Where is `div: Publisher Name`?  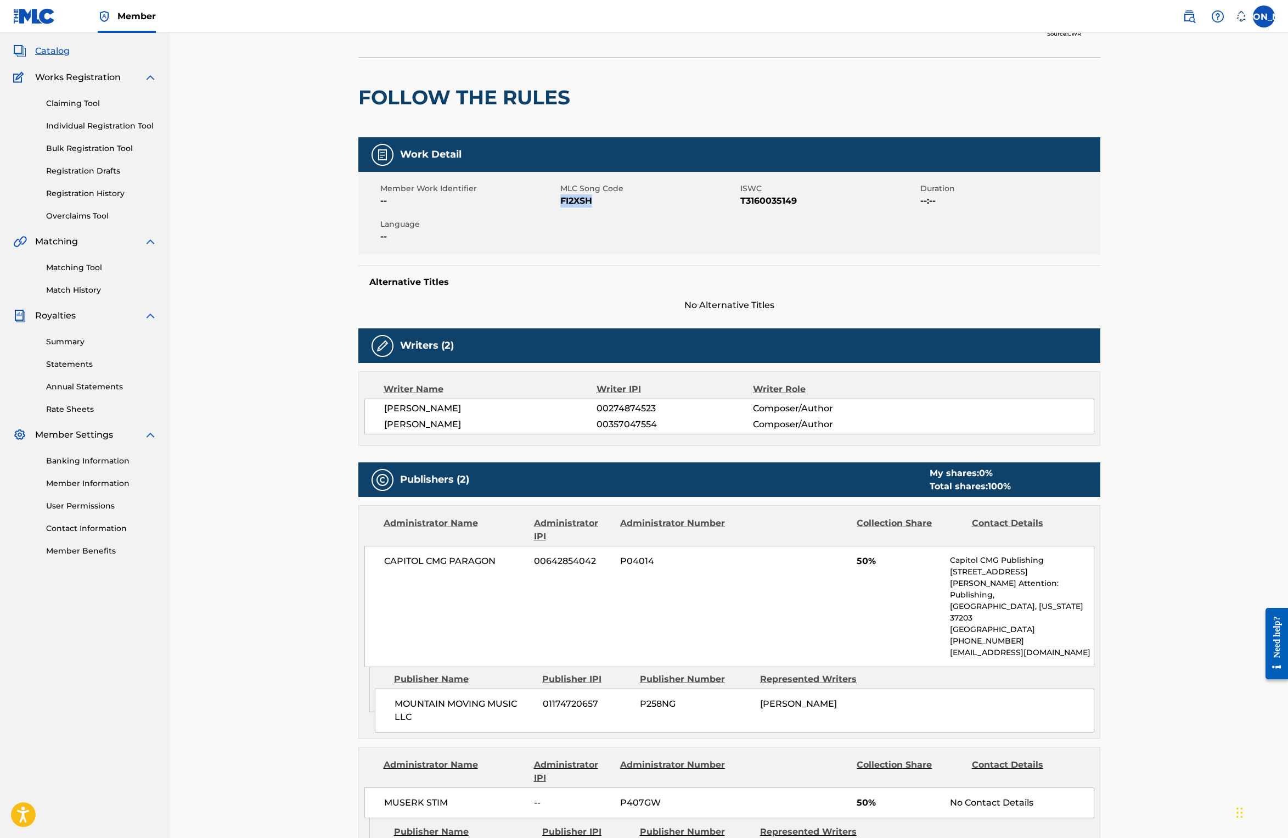 div: Publisher Name is located at coordinates (464, 679).